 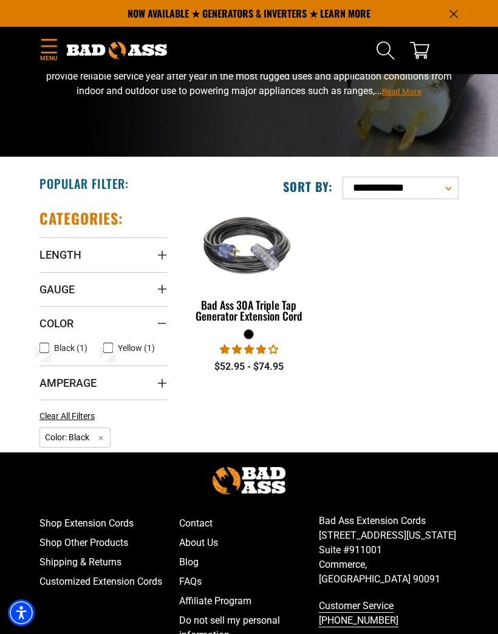 I want to click on span: Yellow (1), so click(x=136, y=348).